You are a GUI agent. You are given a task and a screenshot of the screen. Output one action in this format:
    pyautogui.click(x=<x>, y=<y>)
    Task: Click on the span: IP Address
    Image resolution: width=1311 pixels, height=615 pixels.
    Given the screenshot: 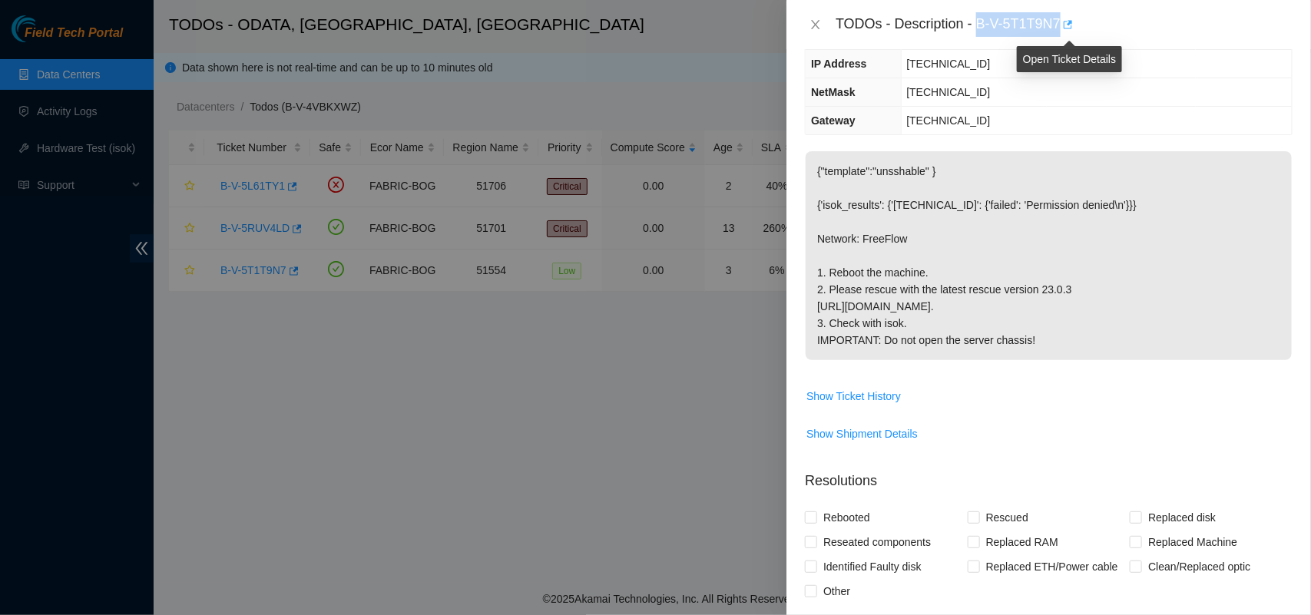 What is the action you would take?
    pyautogui.click(x=839, y=64)
    